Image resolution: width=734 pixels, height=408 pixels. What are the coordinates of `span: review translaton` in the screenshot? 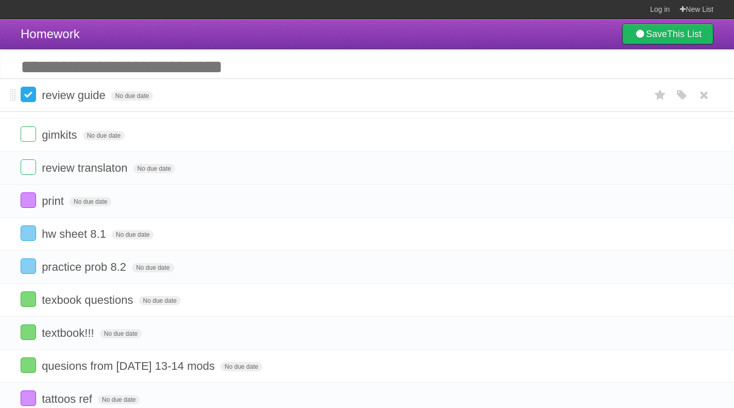 It's located at (86, 167).